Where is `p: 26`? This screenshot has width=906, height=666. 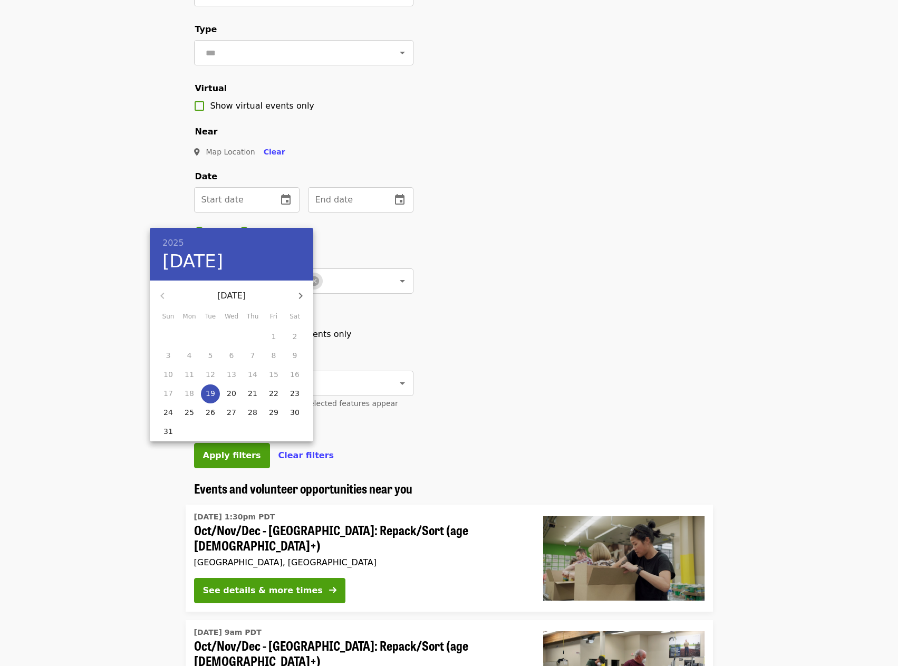
p: 26 is located at coordinates (210, 412).